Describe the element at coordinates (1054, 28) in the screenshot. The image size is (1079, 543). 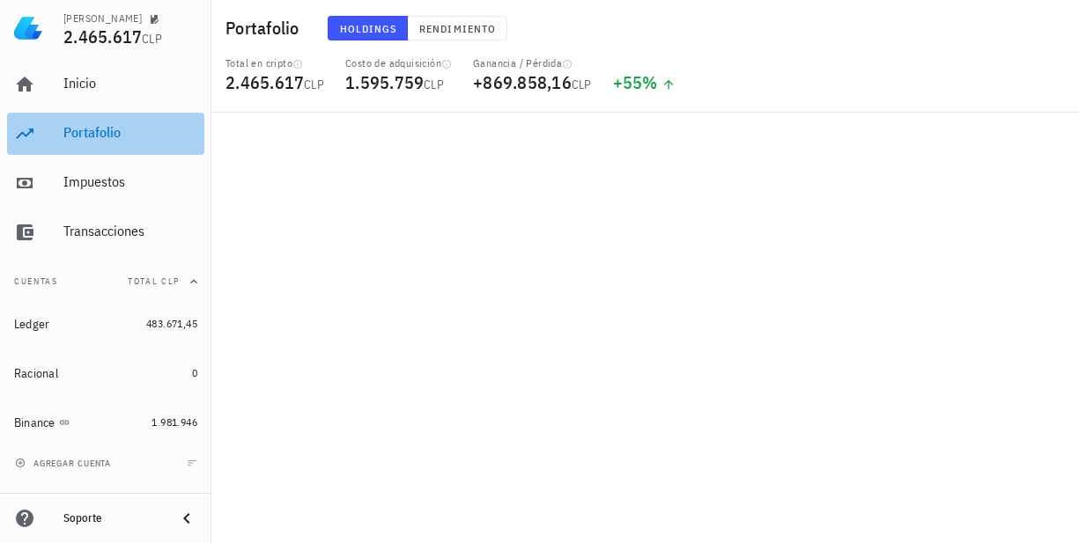
I see `div: avatar` at that location.